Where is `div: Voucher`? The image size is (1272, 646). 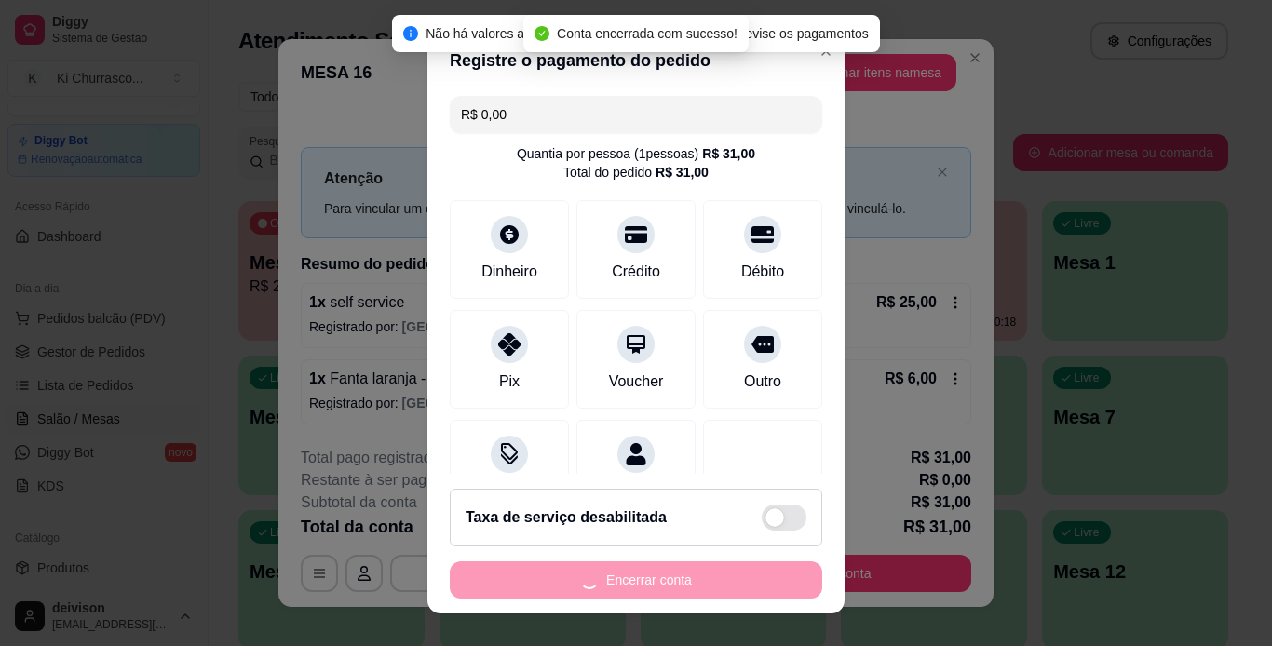
div: Voucher is located at coordinates (636, 382).